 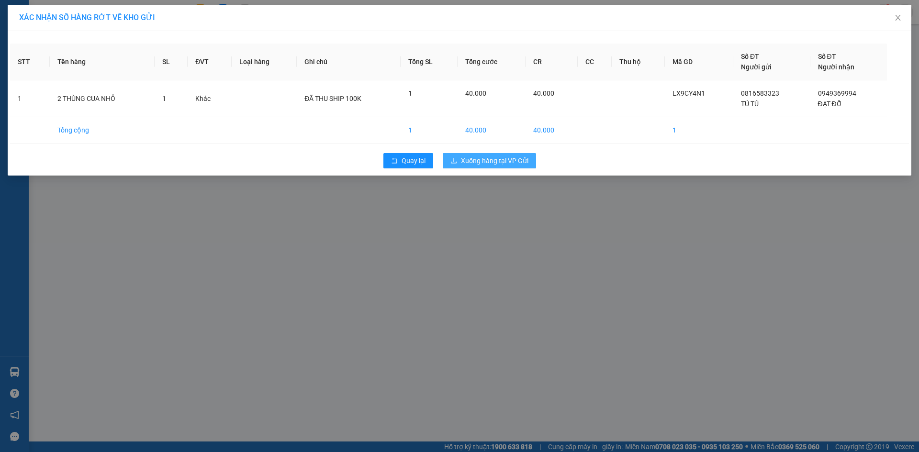 What do you see at coordinates (333, 99) in the screenshot?
I see `span: ĐÃ THU SHIP 100K` at bounding box center [333, 99].